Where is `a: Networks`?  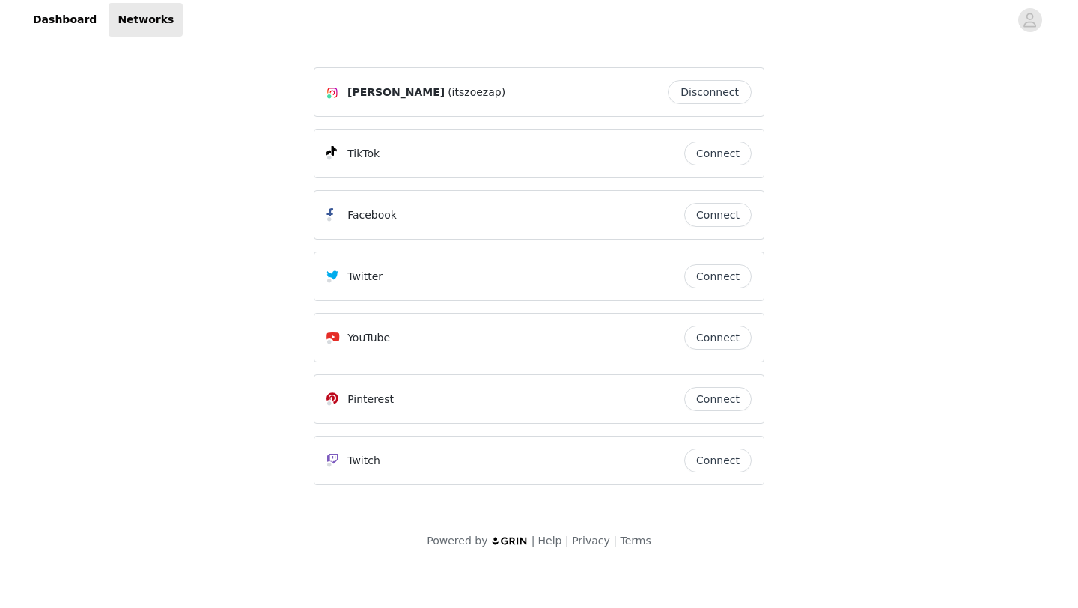 a: Networks is located at coordinates (145, 19).